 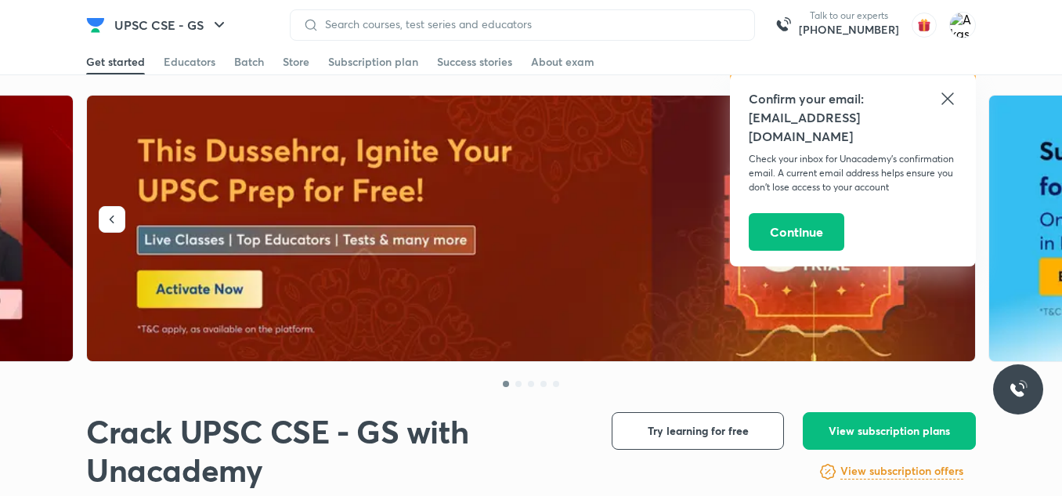 What do you see at coordinates (190, 62) in the screenshot?
I see `div: Educators` at bounding box center [190, 62].